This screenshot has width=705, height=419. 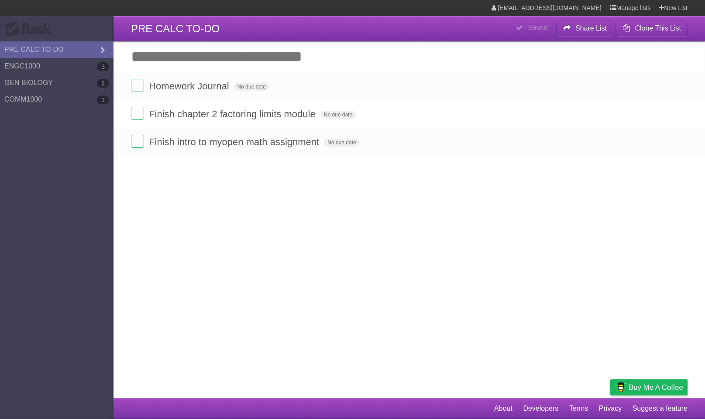 What do you see at coordinates (585, 28) in the screenshot?
I see `button: Share List` at bounding box center [585, 28].